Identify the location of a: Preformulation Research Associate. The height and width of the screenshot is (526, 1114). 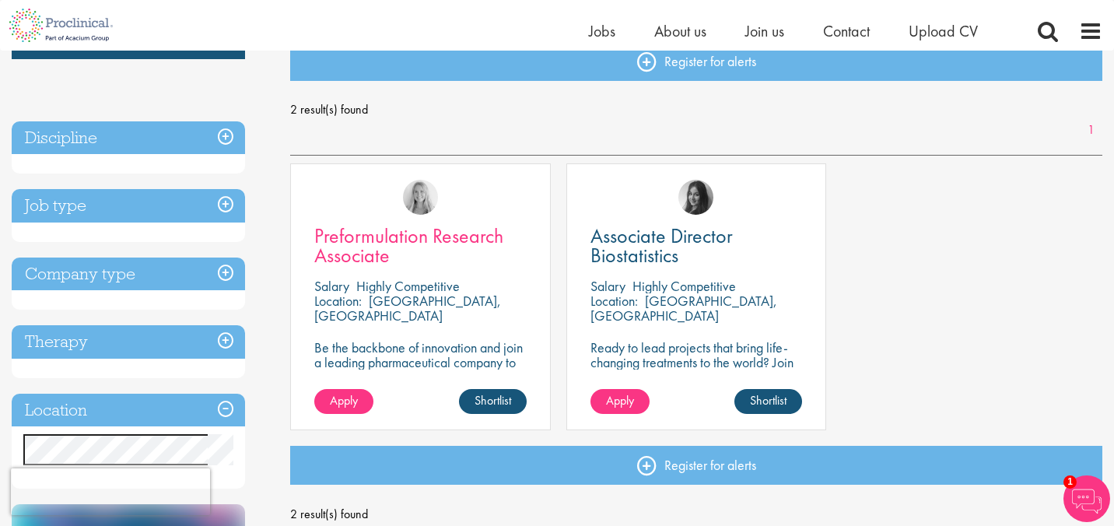
(420, 246).